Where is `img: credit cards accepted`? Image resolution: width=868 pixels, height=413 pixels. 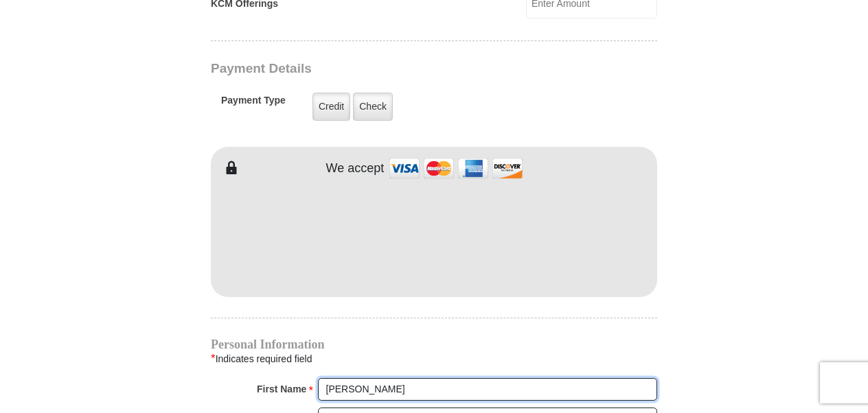 img: credit cards accepted is located at coordinates (456, 168).